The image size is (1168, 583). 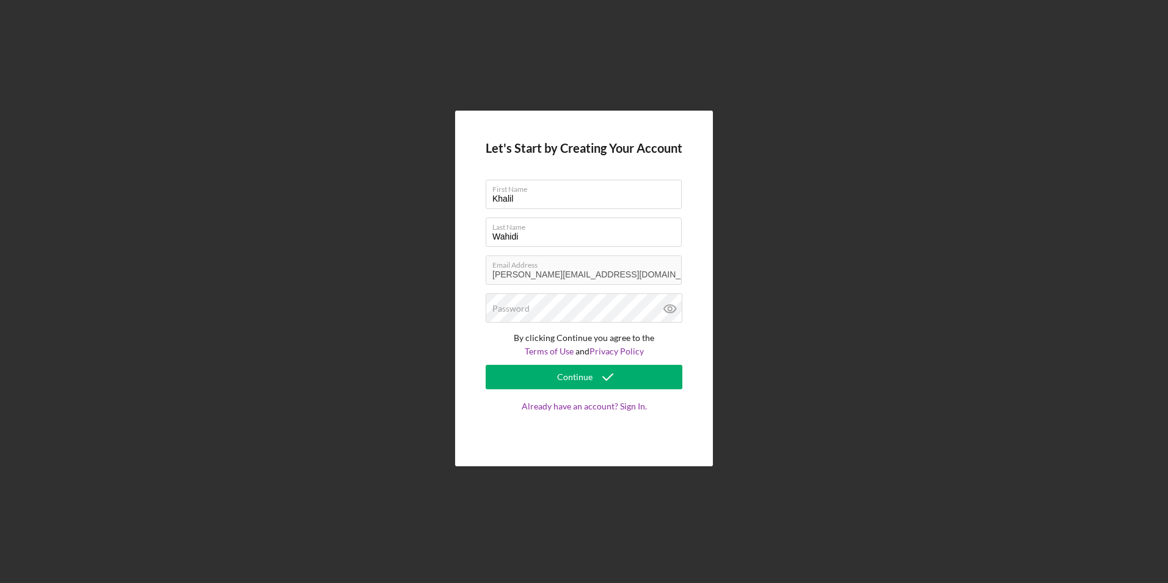 What do you see at coordinates (617, 351) in the screenshot?
I see `a: Privacy Policy` at bounding box center [617, 351].